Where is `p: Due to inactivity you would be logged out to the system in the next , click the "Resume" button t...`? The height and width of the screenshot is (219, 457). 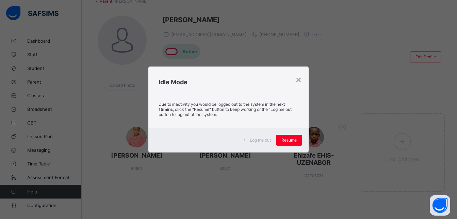
p: Due to inactivity you would be logged out to the system in the next , click the "Resume" button t... is located at coordinates (228, 109).